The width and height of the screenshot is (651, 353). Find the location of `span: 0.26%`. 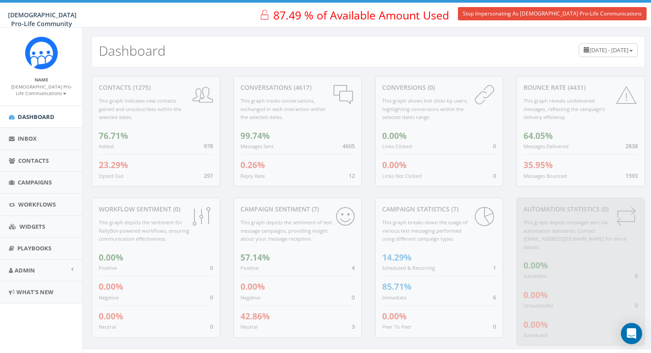

span: 0.26% is located at coordinates (252, 165).